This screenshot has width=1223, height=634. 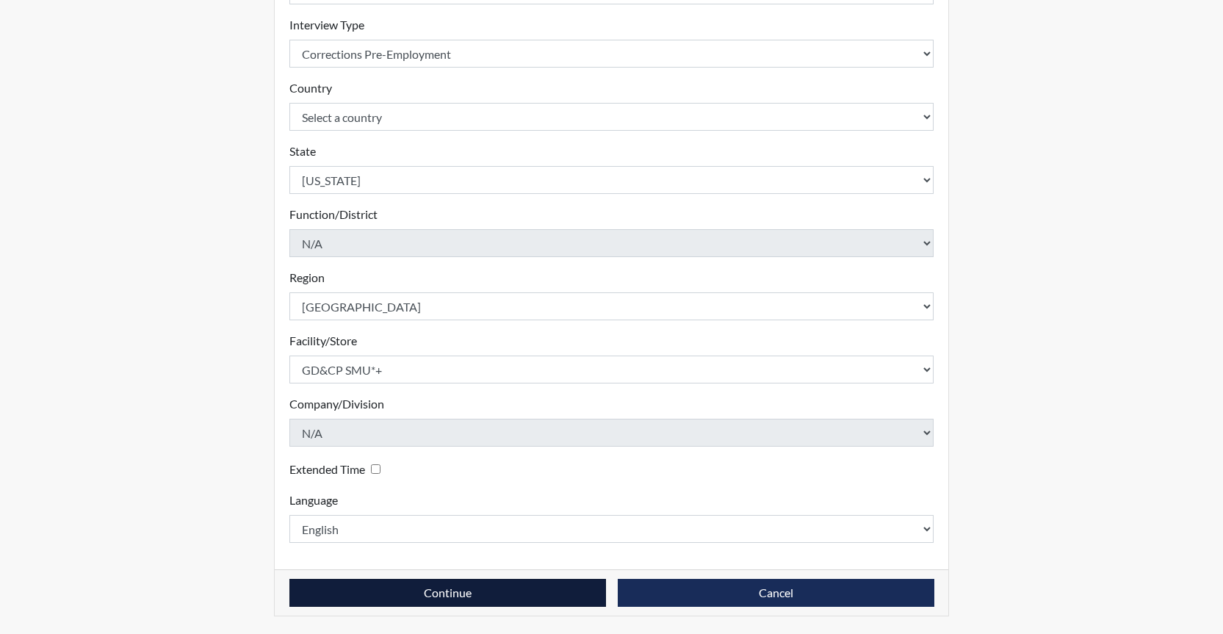 What do you see at coordinates (327, 469) in the screenshot?
I see `label: Extended Time` at bounding box center [327, 469].